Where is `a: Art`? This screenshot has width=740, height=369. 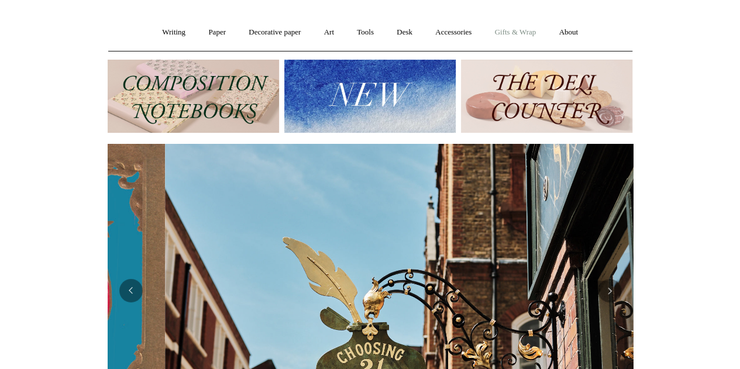
a: Art is located at coordinates (329, 32).